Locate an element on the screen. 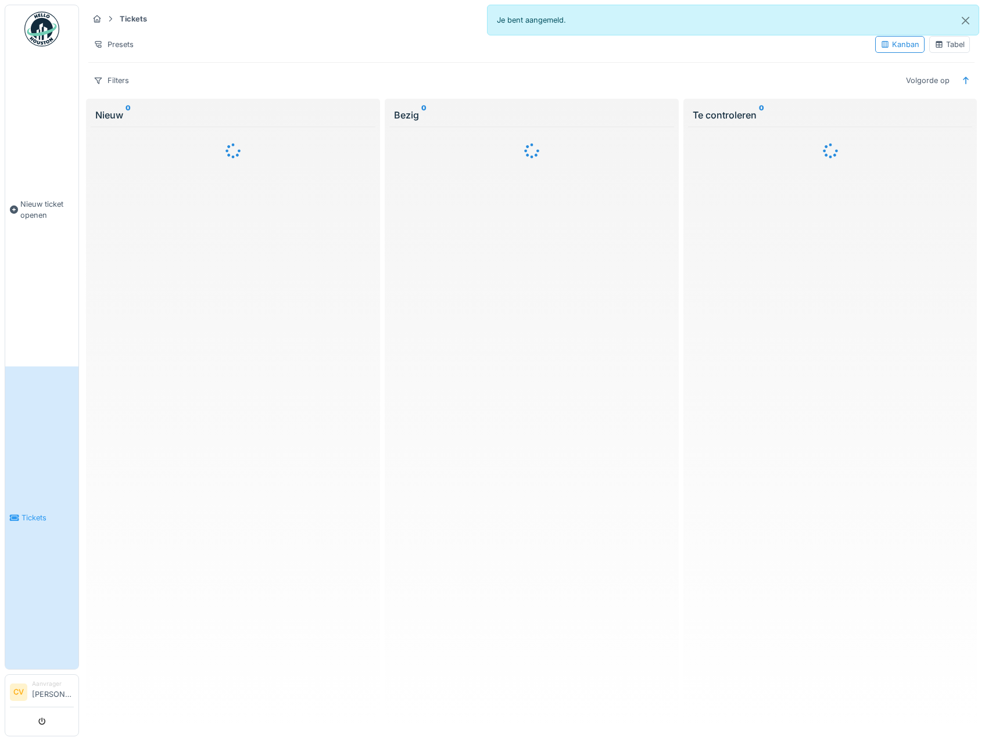 Image resolution: width=985 pixels, height=741 pixels. div: Te controleren is located at coordinates (830, 115).